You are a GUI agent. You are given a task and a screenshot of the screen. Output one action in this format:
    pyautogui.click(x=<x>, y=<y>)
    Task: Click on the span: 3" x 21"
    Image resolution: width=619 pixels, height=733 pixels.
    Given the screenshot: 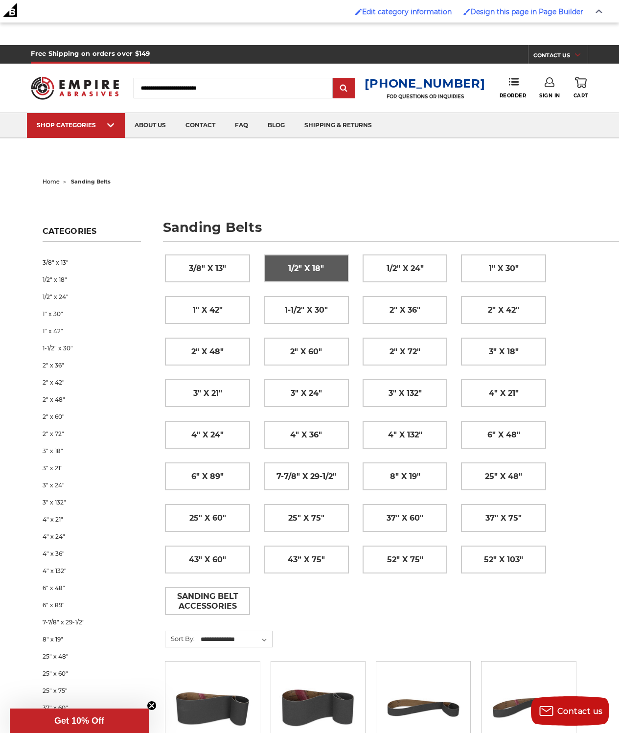 What is the action you would take?
    pyautogui.click(x=208, y=394)
    